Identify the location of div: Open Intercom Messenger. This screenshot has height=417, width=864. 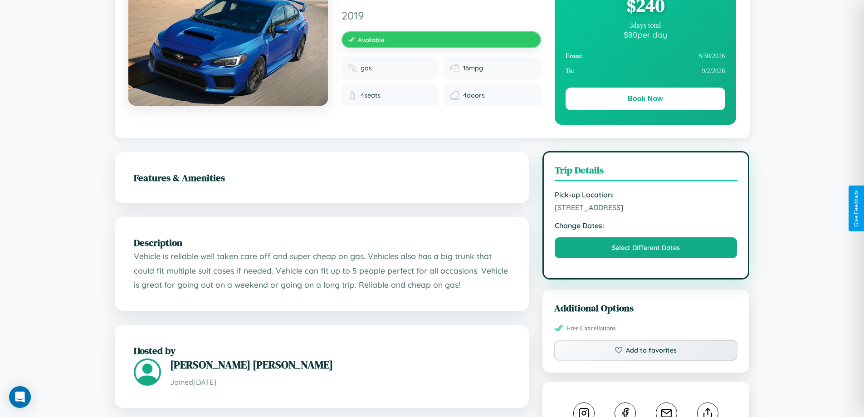
(20, 397).